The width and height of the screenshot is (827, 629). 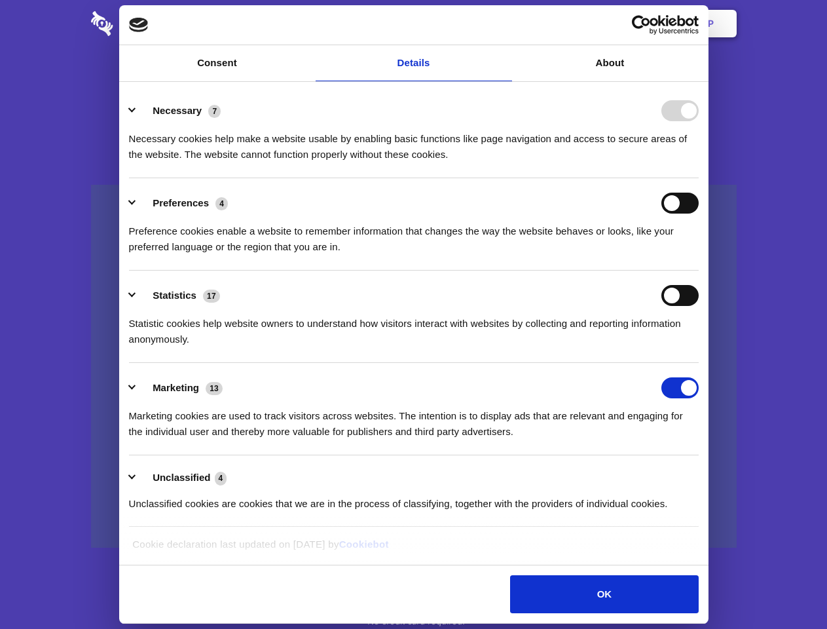 What do you see at coordinates (182, 478) in the screenshot?
I see `button: Unclassified (4)` at bounding box center [182, 478].